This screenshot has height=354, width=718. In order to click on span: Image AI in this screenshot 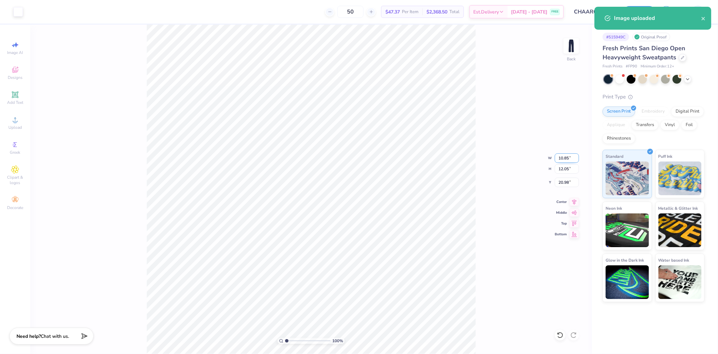, I will do `click(15, 53)`.